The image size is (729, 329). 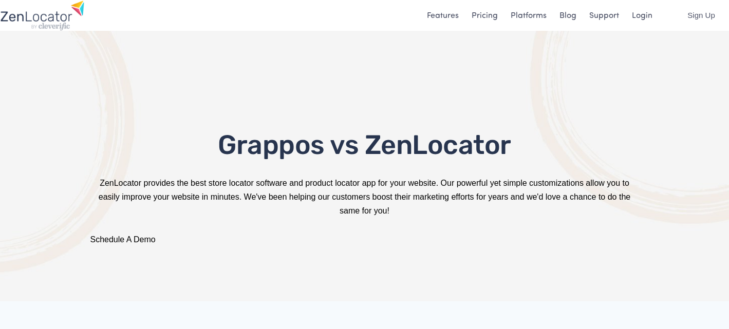 I want to click on a: Blog, so click(x=568, y=15).